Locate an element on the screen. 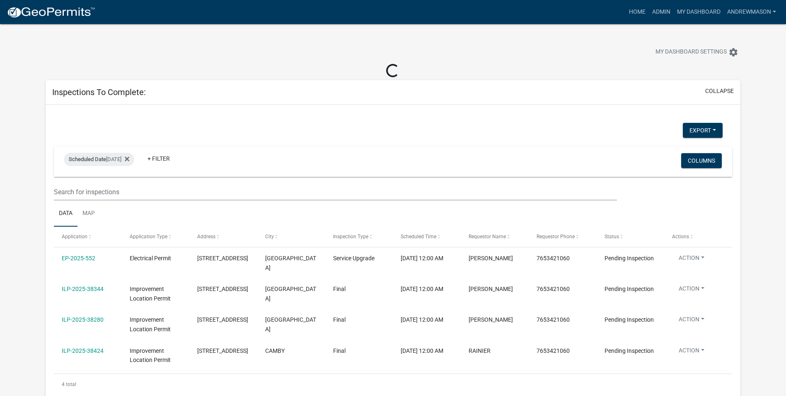  a: ILP-2025-38344 is located at coordinates (83, 289).